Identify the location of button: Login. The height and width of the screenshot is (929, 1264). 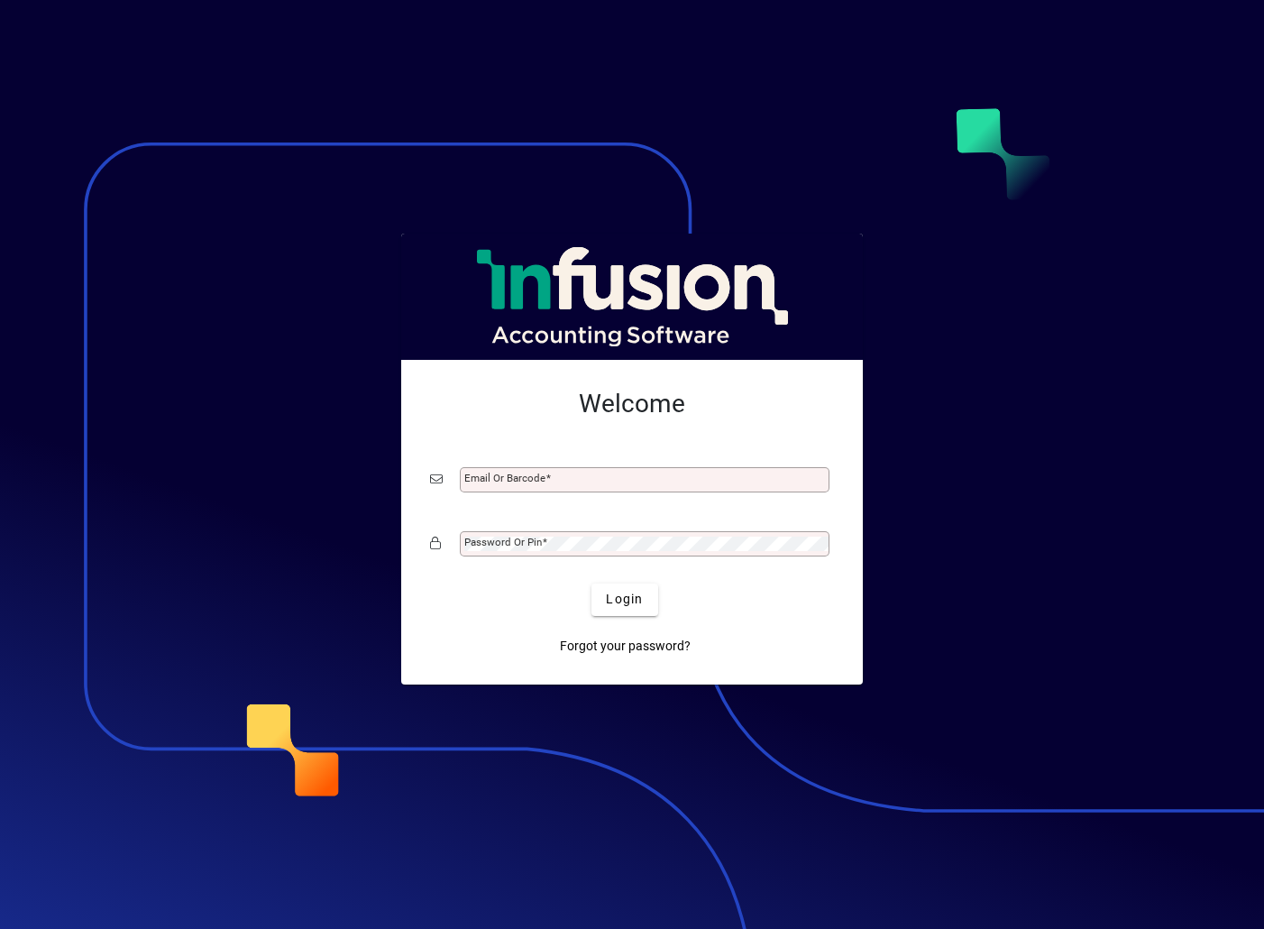
(624, 600).